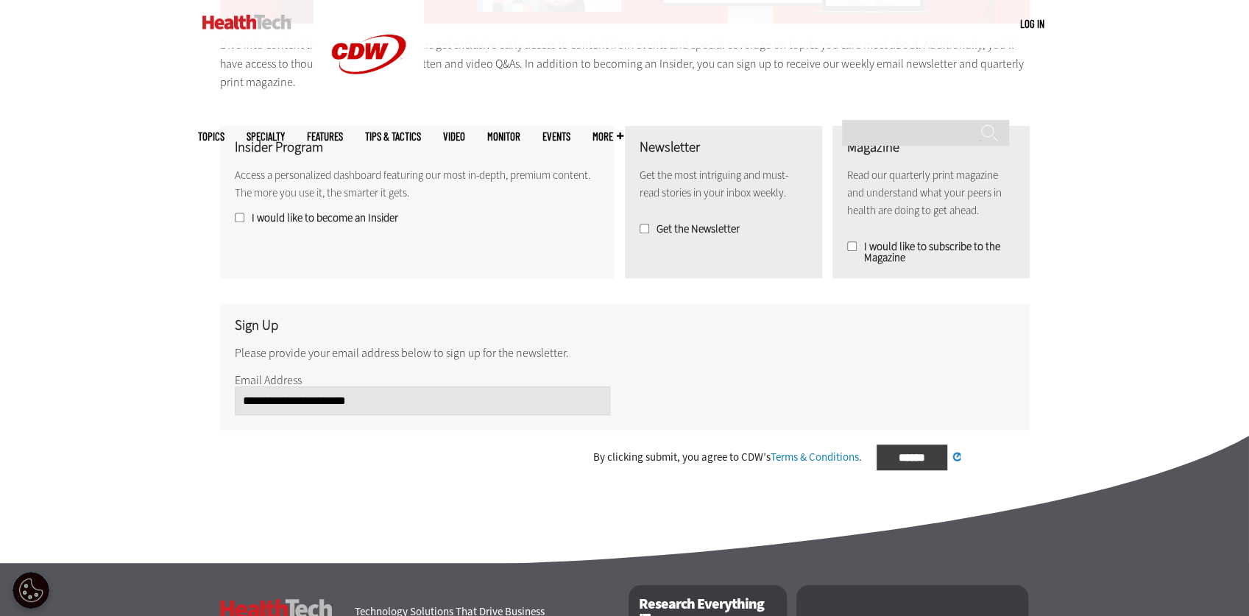 The image size is (1249, 616). Describe the element at coordinates (268, 380) in the screenshot. I see `label: Email Address` at that location.